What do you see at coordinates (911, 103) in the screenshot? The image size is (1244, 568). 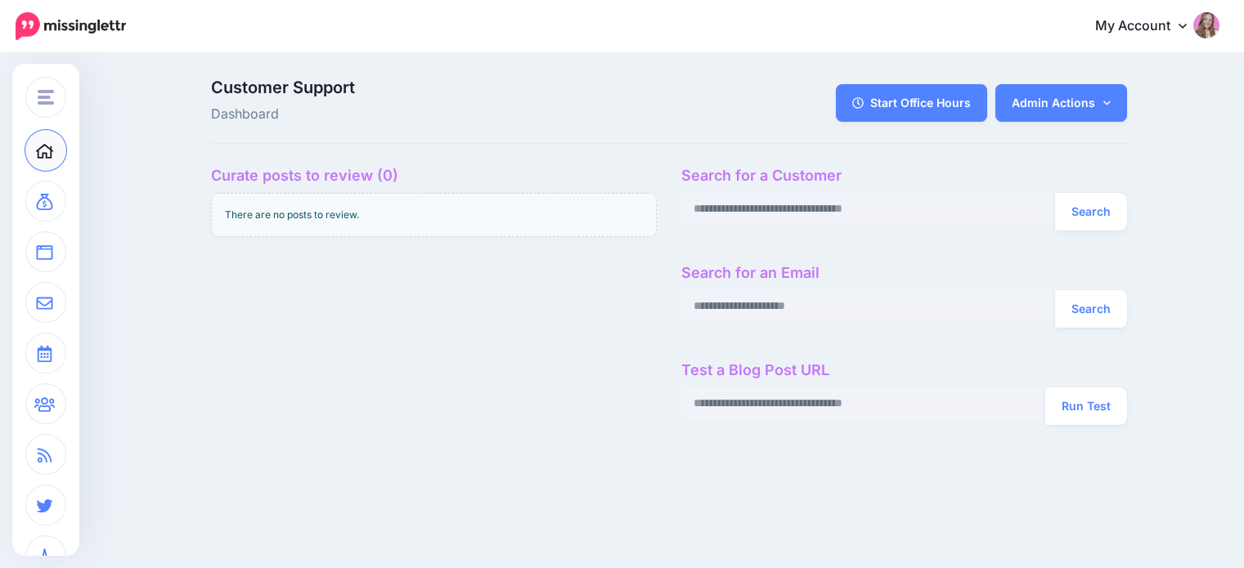 I see `a: Start Office Hours` at bounding box center [911, 103].